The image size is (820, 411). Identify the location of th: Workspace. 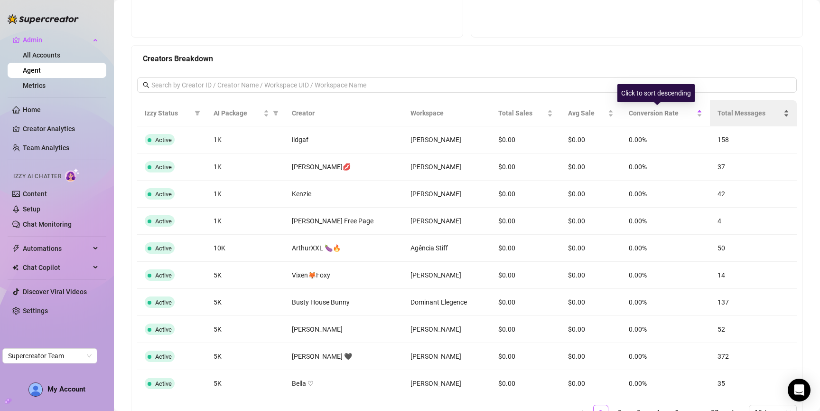
(447, 113).